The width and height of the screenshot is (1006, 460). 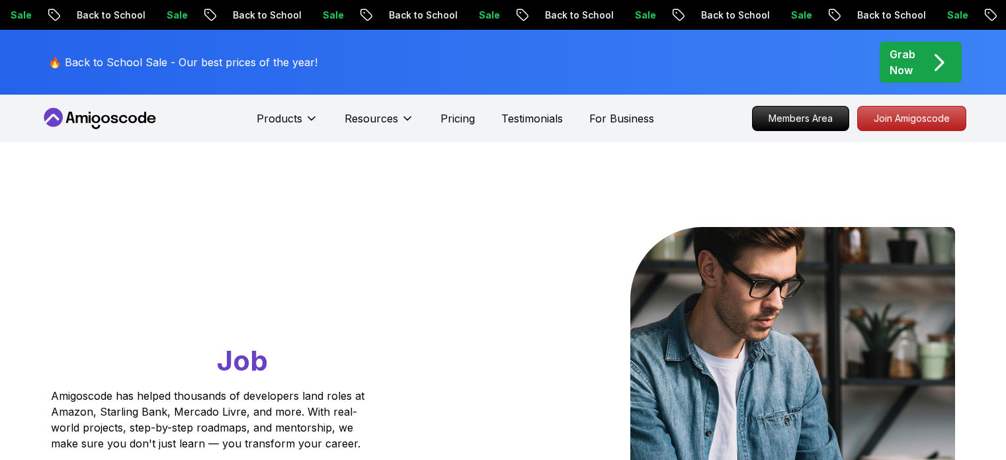 What do you see at coordinates (371, 118) in the screenshot?
I see `p: Resources` at bounding box center [371, 118].